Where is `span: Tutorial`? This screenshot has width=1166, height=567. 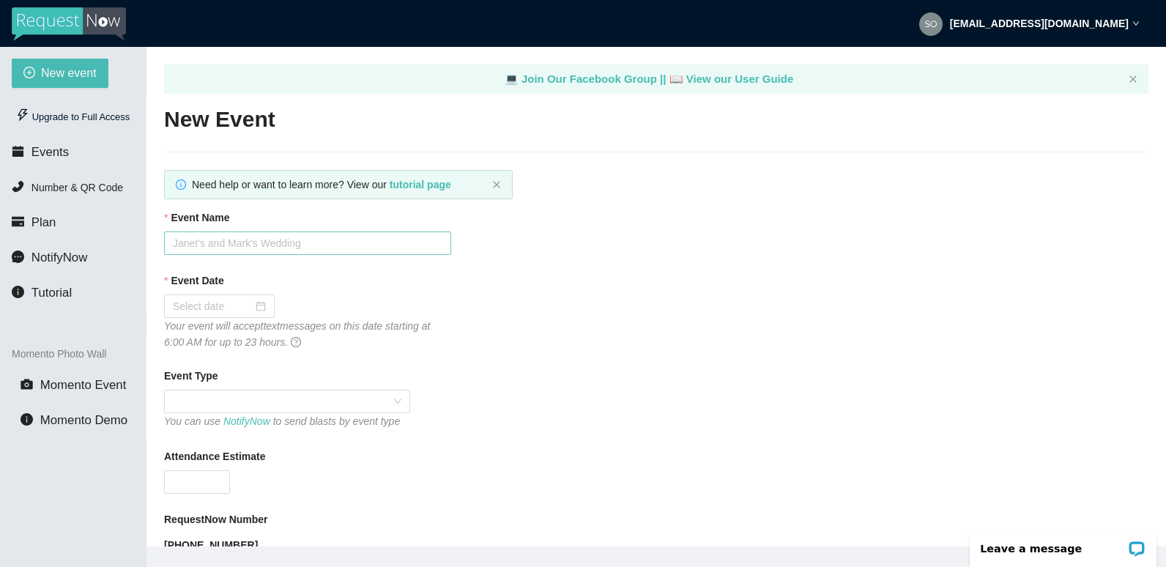
span: Tutorial is located at coordinates (51, 292).